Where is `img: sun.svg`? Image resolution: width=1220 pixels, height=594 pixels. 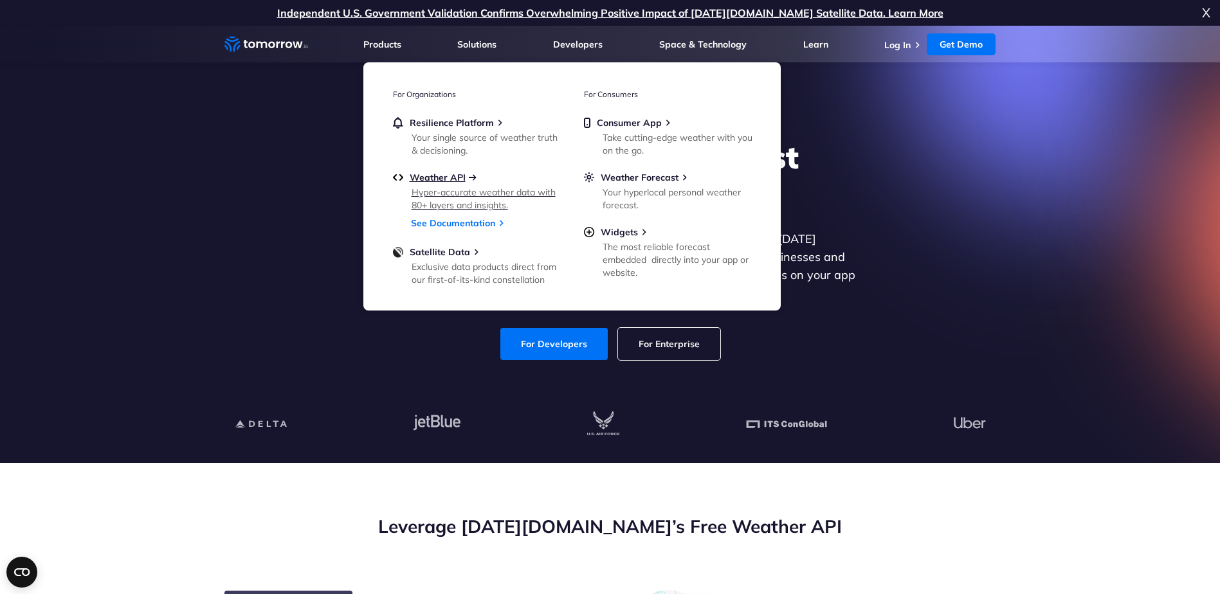
img: sun.svg is located at coordinates (589, 177).